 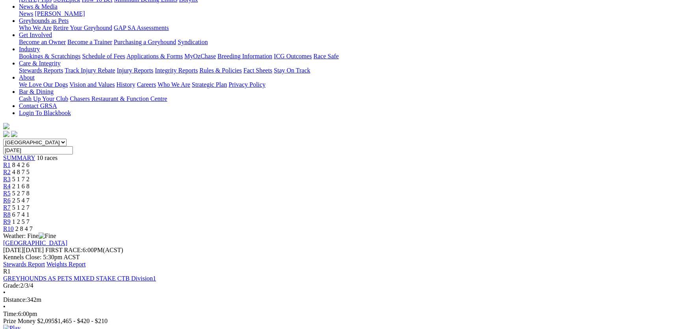 What do you see at coordinates (12, 285) in the screenshot?
I see `span: Grade:` at bounding box center [12, 285].